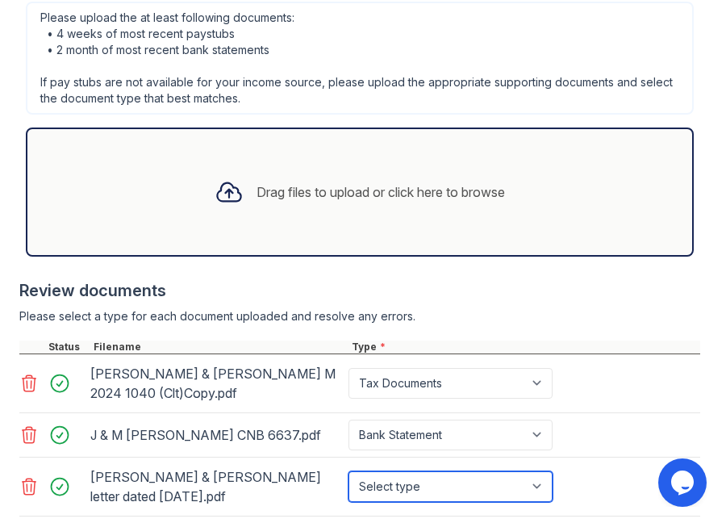  What do you see at coordinates (360, 290) in the screenshot?
I see `div: Review documents` at bounding box center [360, 290].